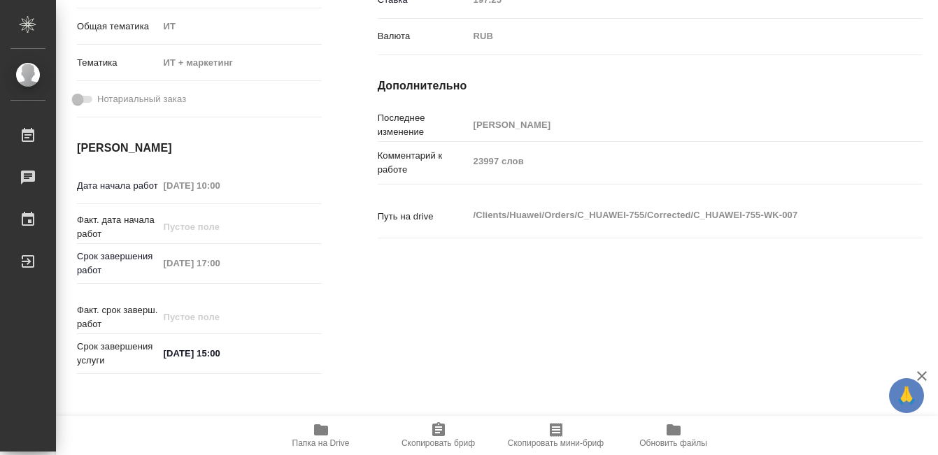 This screenshot has width=938, height=455. What do you see at coordinates (240, 63) in the screenshot?
I see `div: ИТ + маркетинг` at bounding box center [240, 63].